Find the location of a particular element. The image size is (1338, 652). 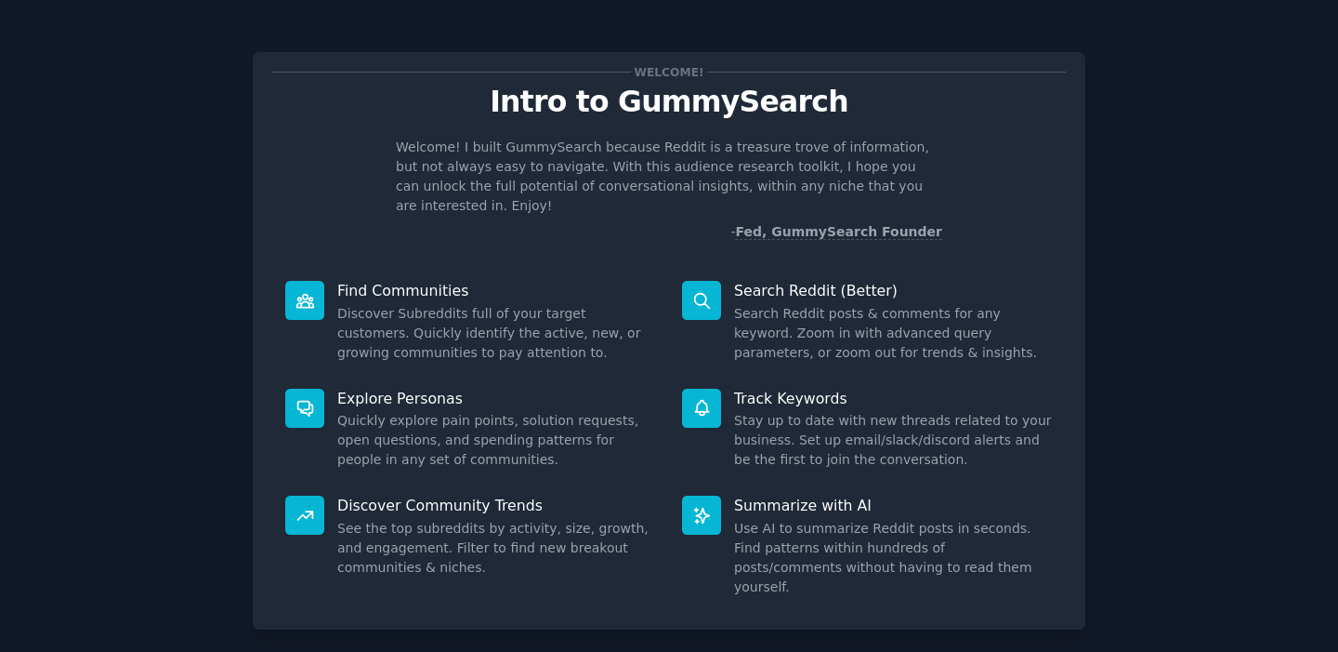

dd: Use AI to summarize Reddit posts in seconds. Find patterns within hundreds of posts/comments with... is located at coordinates (893, 558).